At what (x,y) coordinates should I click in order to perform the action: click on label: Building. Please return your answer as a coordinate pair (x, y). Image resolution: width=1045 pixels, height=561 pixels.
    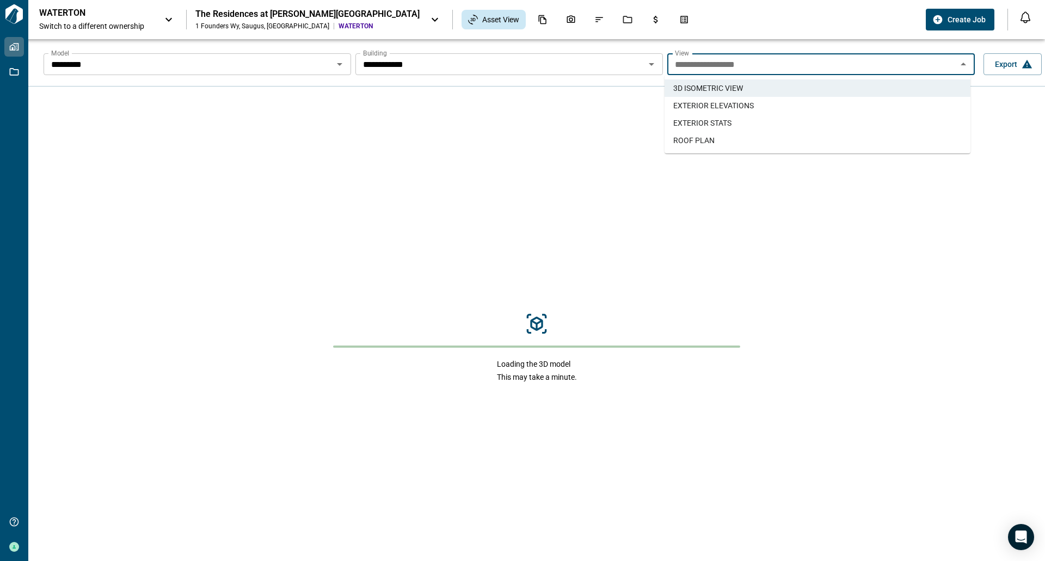
    Looking at the image, I should click on (375, 53).